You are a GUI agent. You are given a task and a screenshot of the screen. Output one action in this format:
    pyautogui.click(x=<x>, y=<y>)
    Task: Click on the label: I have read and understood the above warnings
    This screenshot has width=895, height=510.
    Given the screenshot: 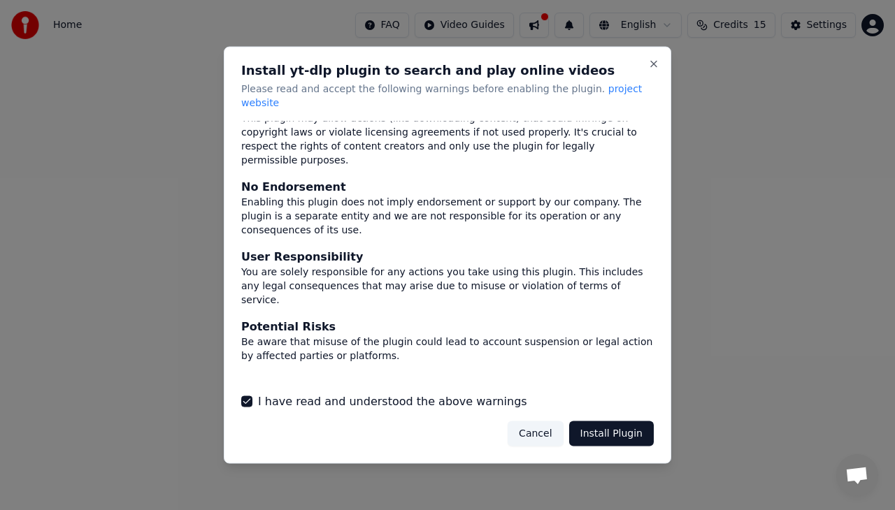 What is the action you would take?
    pyautogui.click(x=392, y=401)
    